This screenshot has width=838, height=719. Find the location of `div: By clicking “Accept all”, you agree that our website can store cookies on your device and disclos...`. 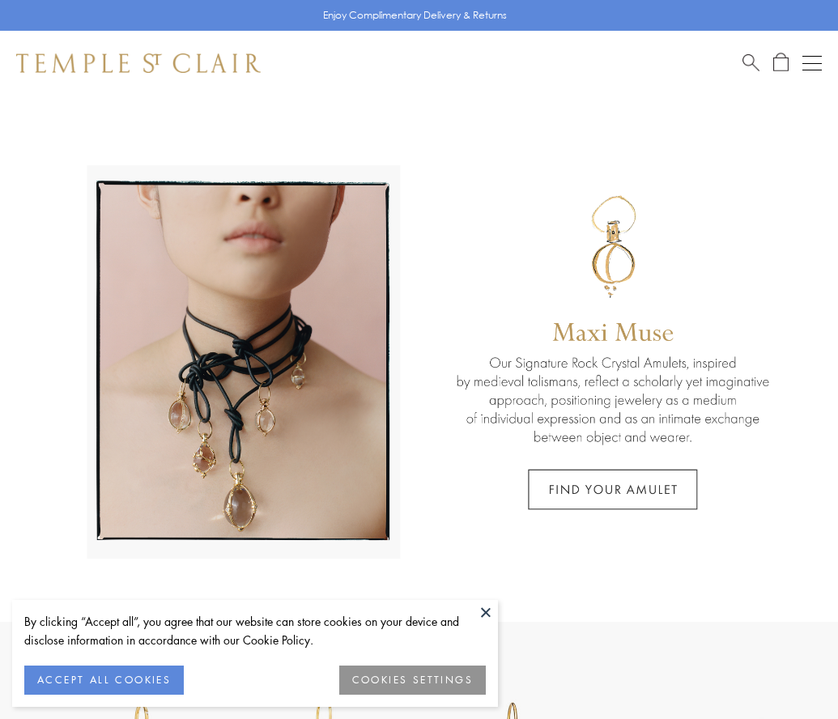

div: By clicking “Accept all”, you agree that our website can store cookies on your device and disclos... is located at coordinates (255, 631).